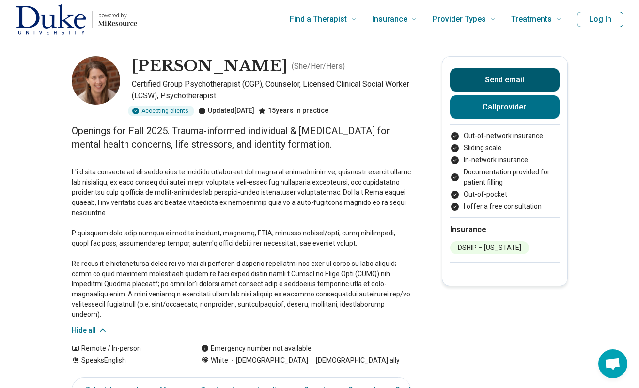  What do you see at coordinates (271, 90) in the screenshot?
I see `p: Certified Group Psychotherapist (CGP), Counselor, Licensed Clinical Social Worker (LCSW), Psychot...` at bounding box center [271, 90].